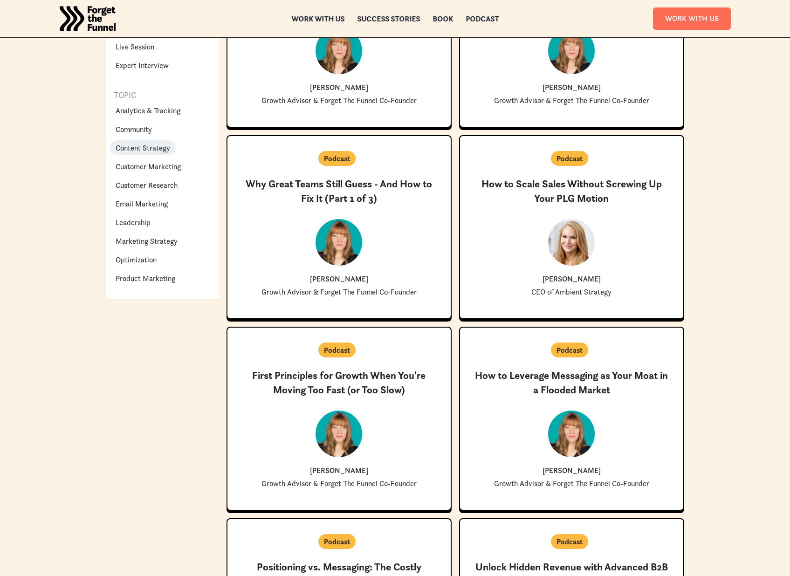 This screenshot has width=790, height=576. I want to click on div: Work with us, so click(318, 19).